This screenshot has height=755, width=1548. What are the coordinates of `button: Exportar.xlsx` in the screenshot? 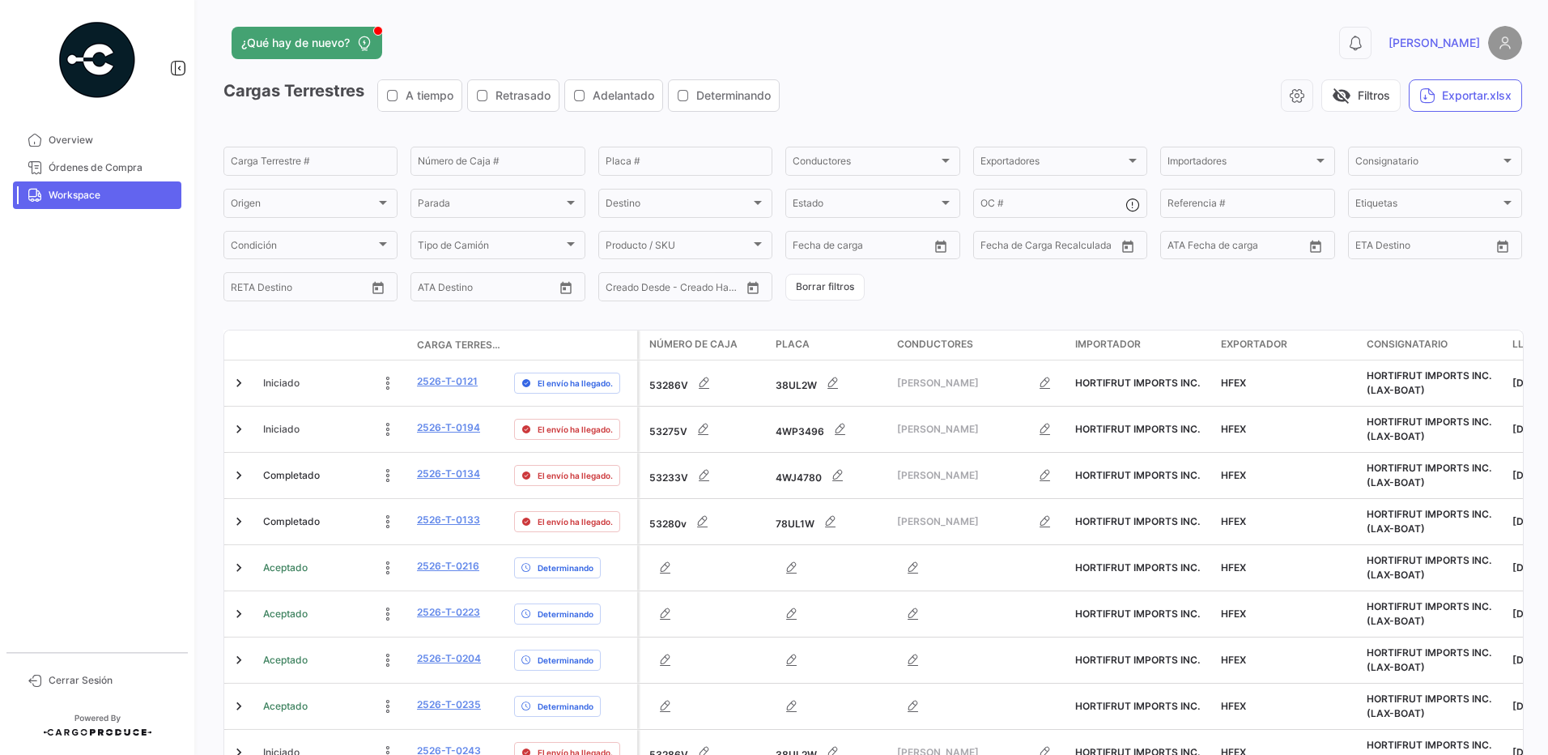 It's located at (1466, 96).